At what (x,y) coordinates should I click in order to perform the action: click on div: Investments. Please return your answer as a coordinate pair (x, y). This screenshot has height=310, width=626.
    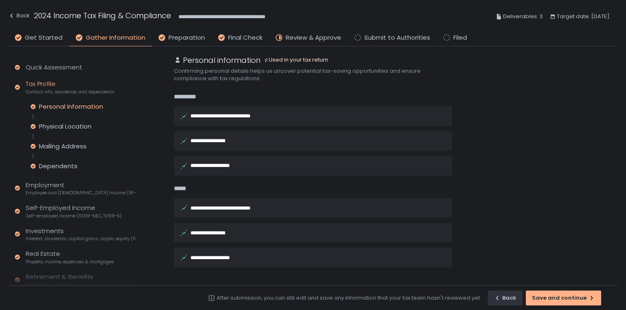
    Looking at the image, I should click on (80, 235).